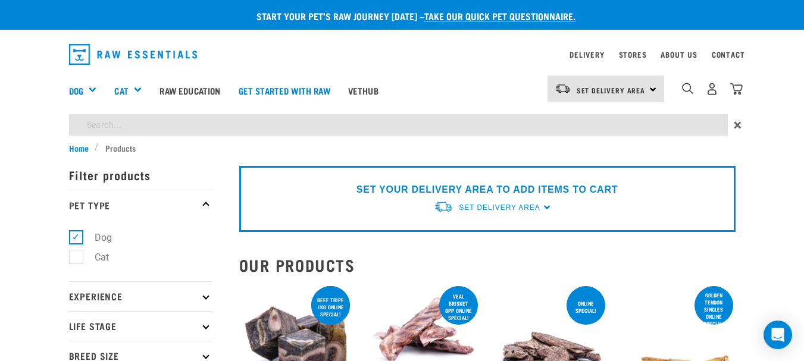 The image size is (804, 361). I want to click on a: Vethub, so click(363, 90).